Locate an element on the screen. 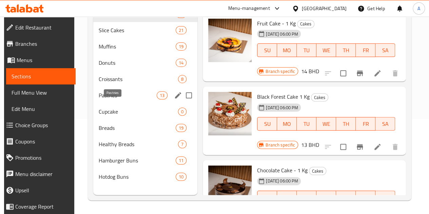 Image resolution: width=429 pixels, height=214 pixels. span: 11 is located at coordinates (181, 160).